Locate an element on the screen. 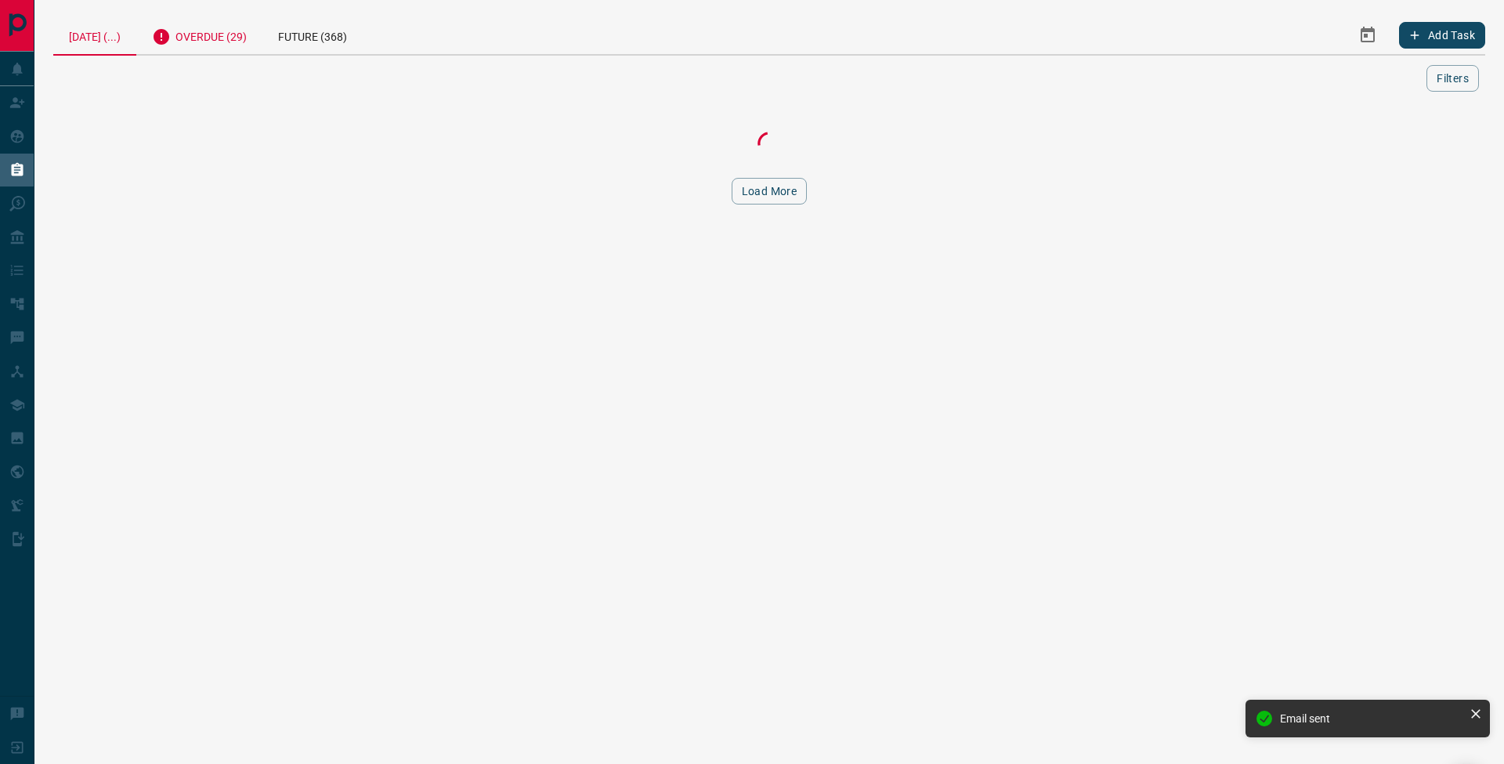 The width and height of the screenshot is (1504, 764). button: Add Task is located at coordinates (1442, 35).